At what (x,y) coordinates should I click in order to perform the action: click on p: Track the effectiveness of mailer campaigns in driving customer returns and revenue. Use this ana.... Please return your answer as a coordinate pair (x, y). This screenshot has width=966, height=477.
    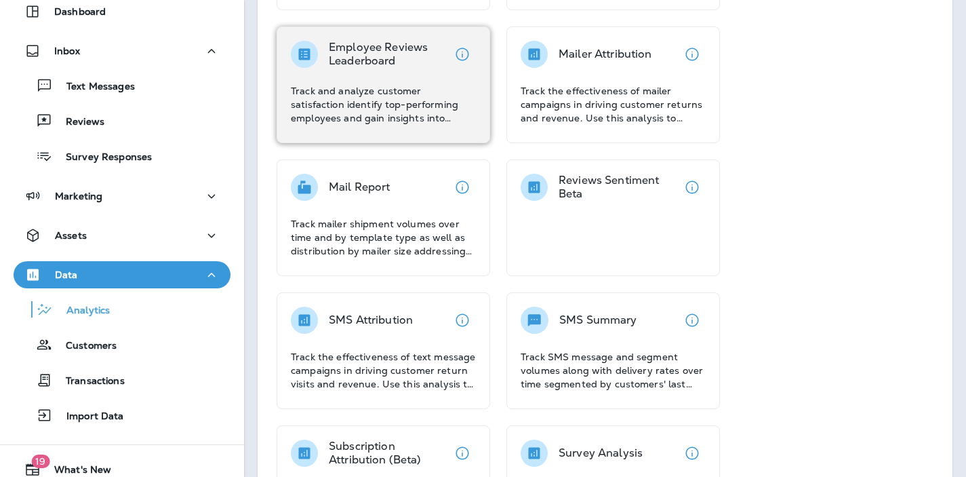
    Looking at the image, I should click on (613, 104).